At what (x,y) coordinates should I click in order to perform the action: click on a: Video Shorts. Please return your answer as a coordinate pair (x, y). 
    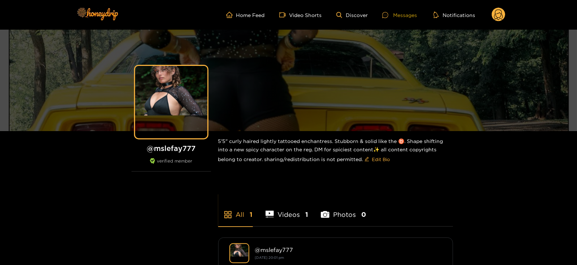
    Looking at the image, I should click on (301, 15).